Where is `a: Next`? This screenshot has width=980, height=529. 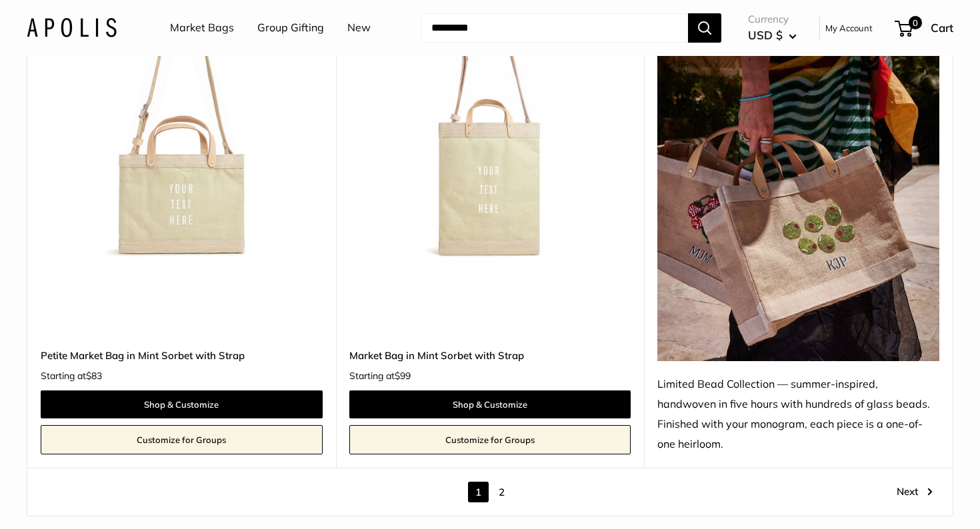 a: Next is located at coordinates (915, 492).